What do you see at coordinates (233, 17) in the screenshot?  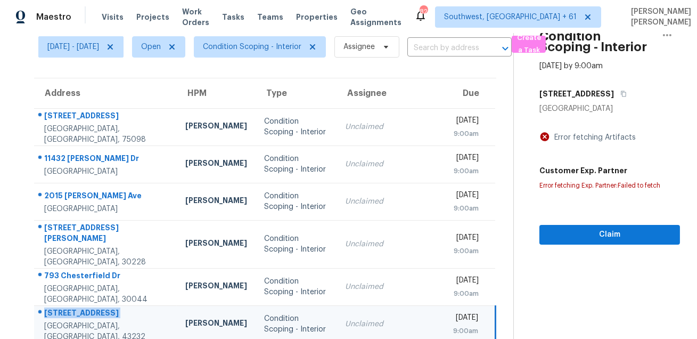 I see `span: Tasks` at bounding box center [233, 17].